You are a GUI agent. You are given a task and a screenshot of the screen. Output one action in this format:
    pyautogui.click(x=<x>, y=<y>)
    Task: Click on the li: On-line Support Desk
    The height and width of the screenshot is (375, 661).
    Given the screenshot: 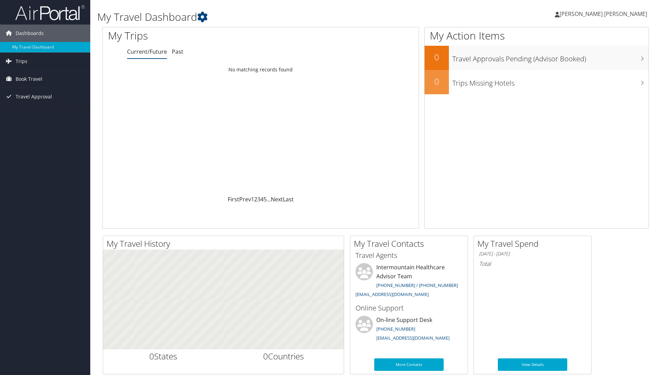 What is the action you would take?
    pyautogui.click(x=409, y=330)
    